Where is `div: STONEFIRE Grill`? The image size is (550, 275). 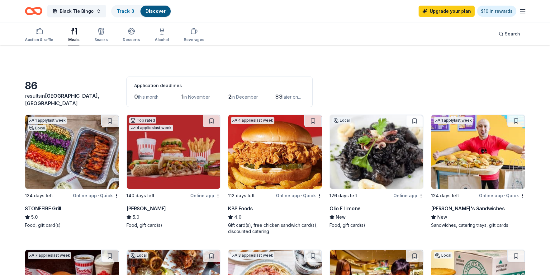
div: STONEFIRE Grill is located at coordinates (43, 209).